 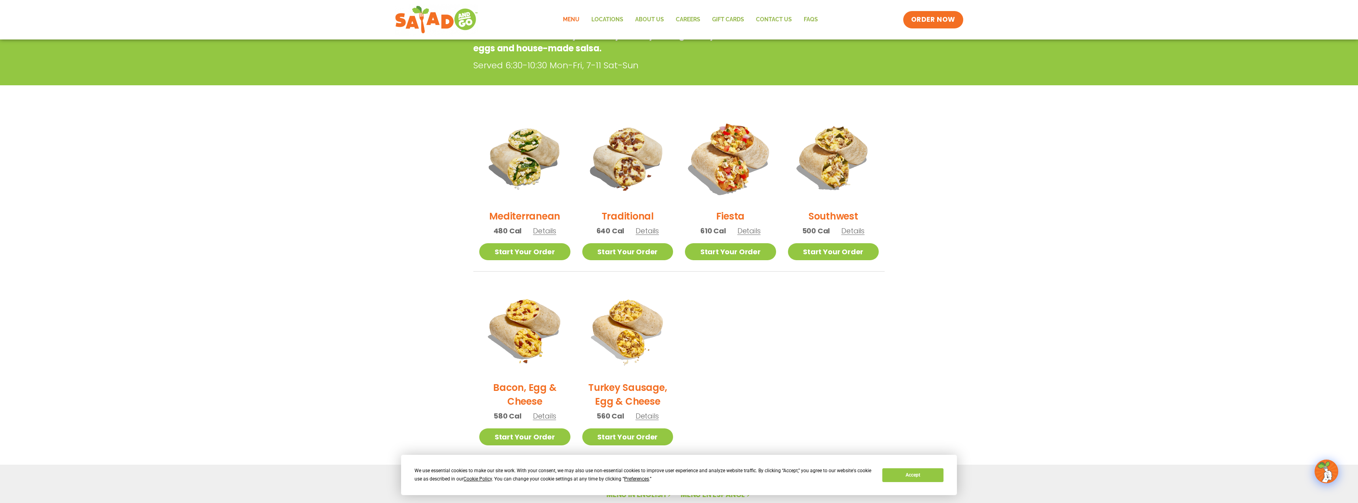 I want to click on img: Product photo for Bacon, Egg & Cheese, so click(x=525, y=329).